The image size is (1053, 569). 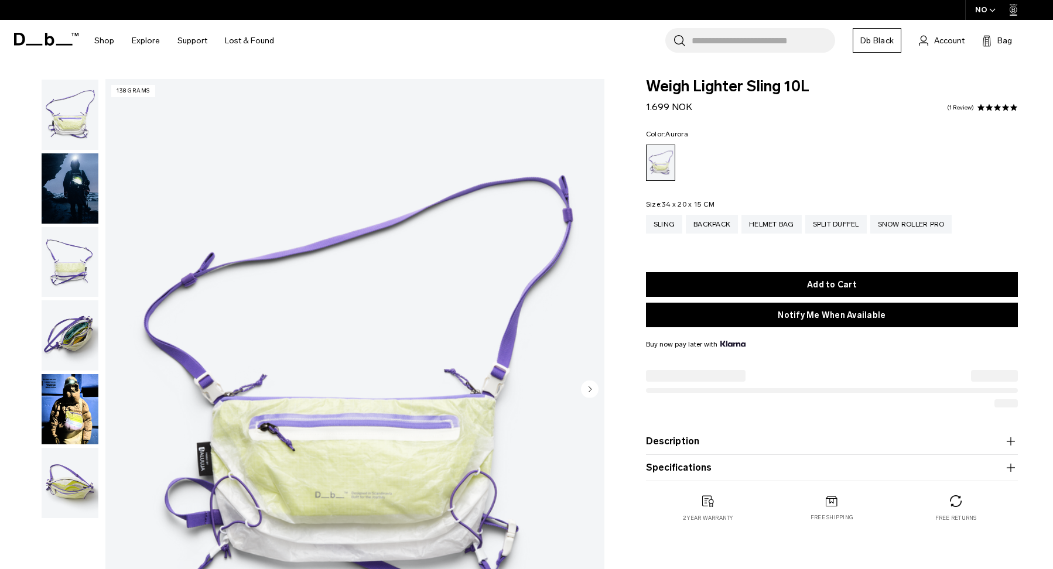 What do you see at coordinates (104, 40) in the screenshot?
I see `a: Shop` at bounding box center [104, 40].